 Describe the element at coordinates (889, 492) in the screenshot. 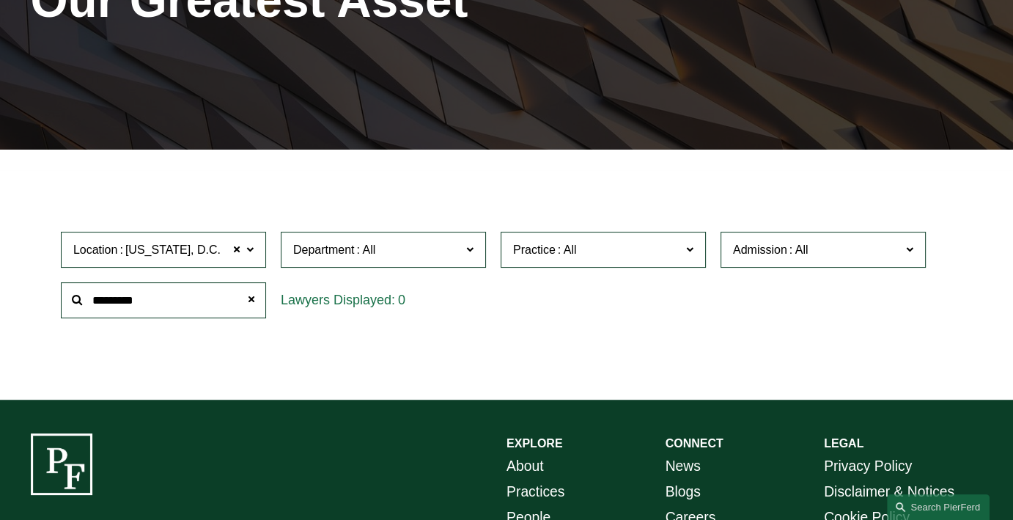

I see `a: Disclaimer & Notices` at that location.